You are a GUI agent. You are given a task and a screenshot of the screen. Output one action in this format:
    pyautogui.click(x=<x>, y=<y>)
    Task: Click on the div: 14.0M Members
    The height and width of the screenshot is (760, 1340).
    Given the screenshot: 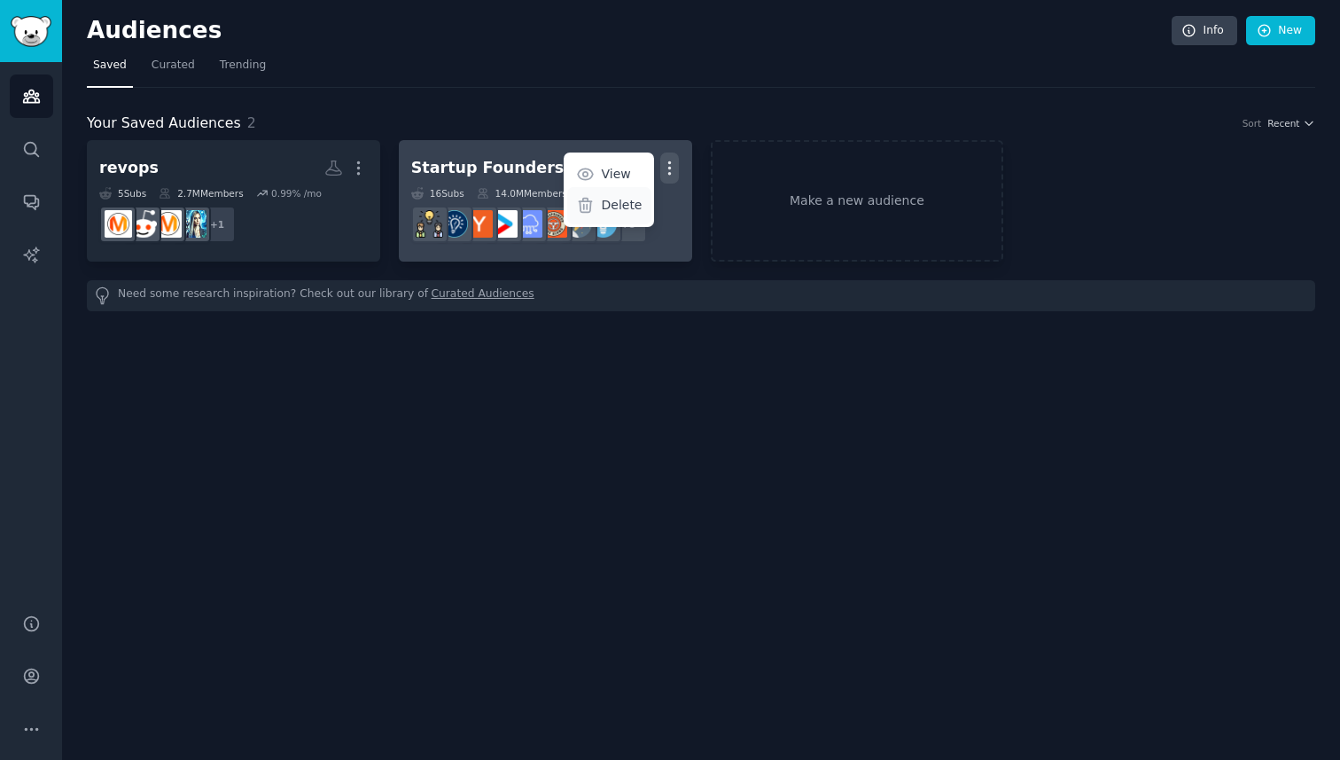 What is the action you would take?
    pyautogui.click(x=522, y=193)
    